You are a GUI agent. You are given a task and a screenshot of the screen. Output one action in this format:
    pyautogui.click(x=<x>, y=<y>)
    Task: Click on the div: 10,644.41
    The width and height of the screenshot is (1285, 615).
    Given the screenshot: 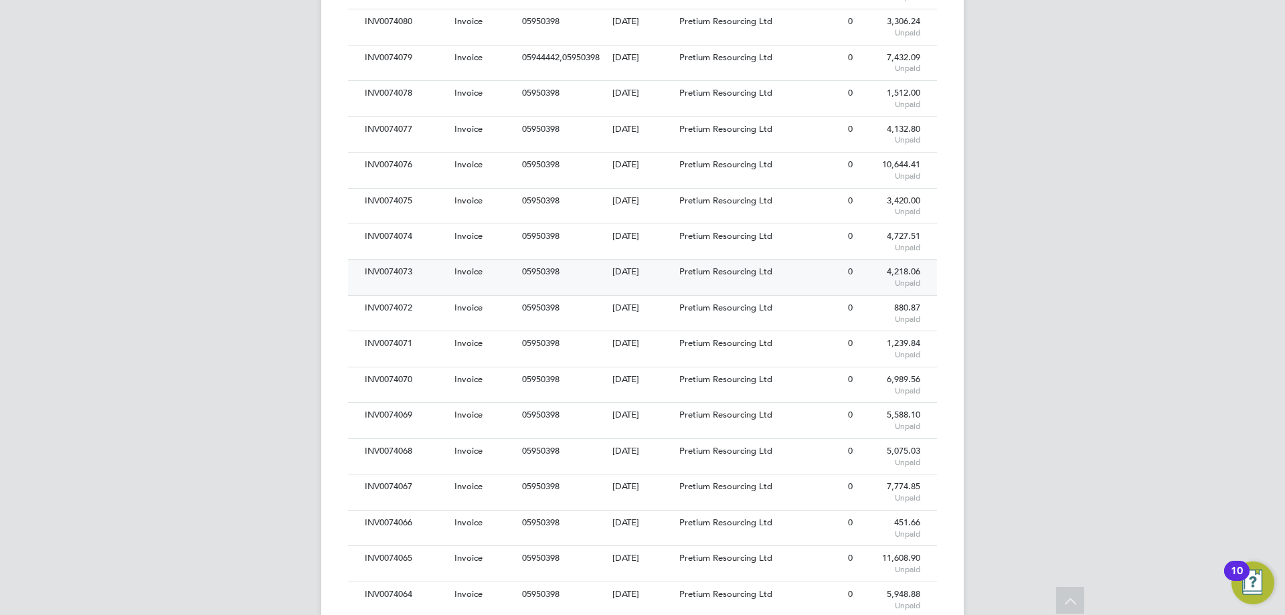 What is the action you would take?
    pyautogui.click(x=890, y=170)
    